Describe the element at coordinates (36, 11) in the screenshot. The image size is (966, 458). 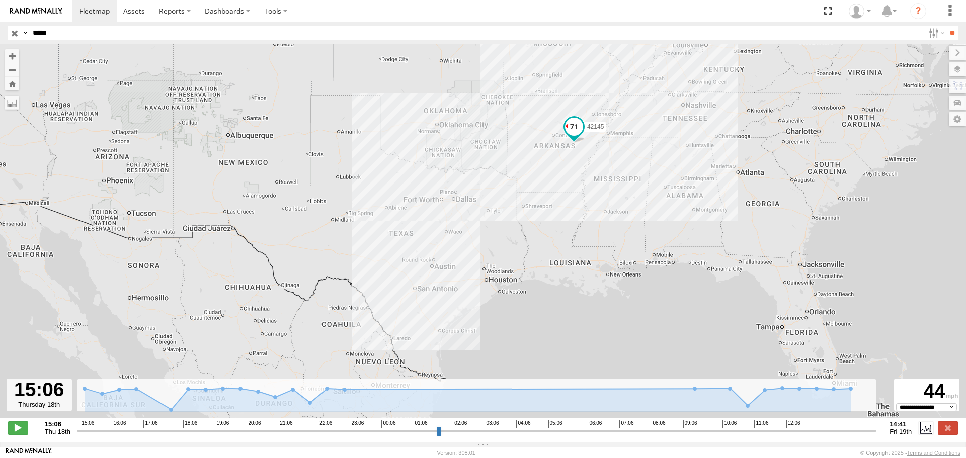
I see `img: rand-logo.svg` at that location.